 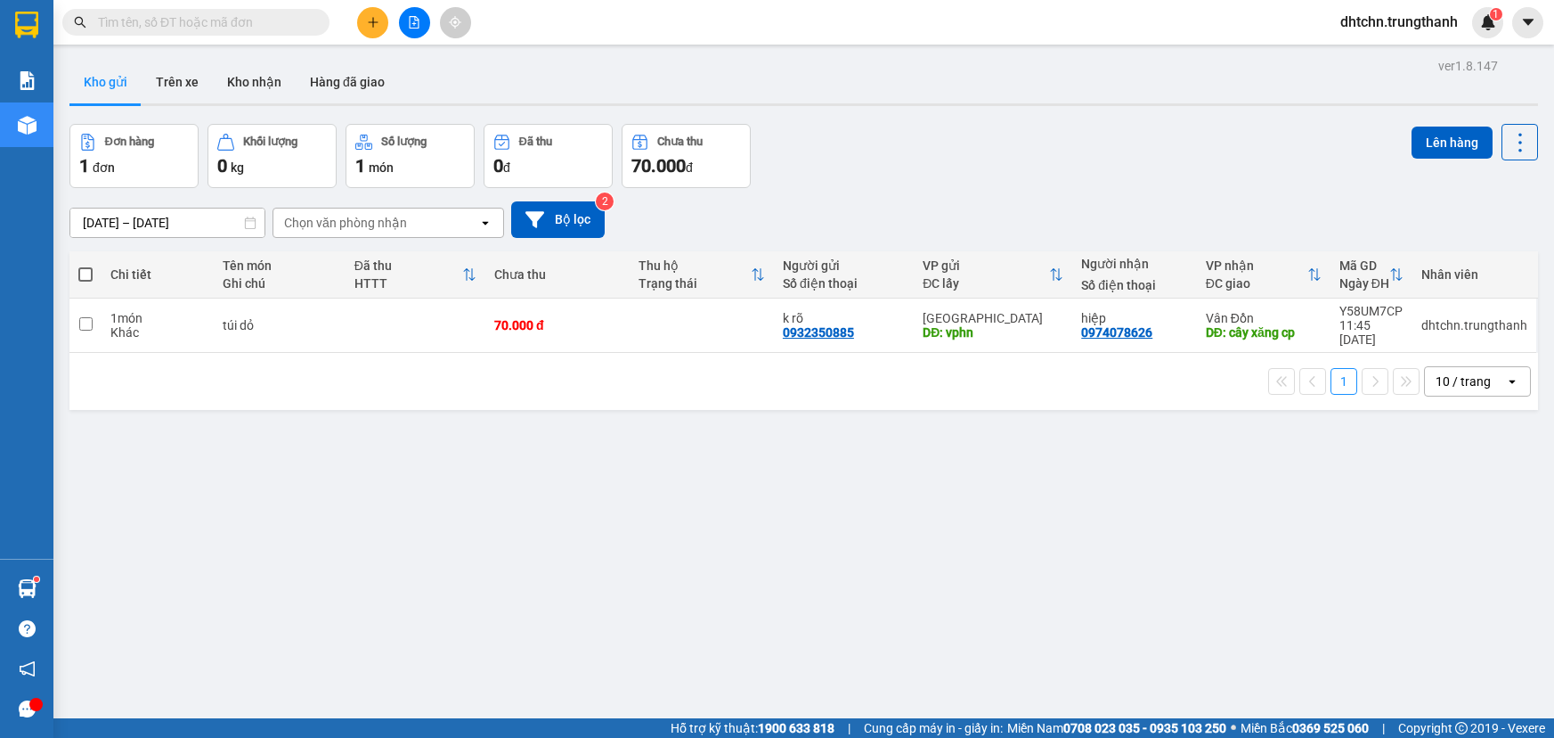 What do you see at coordinates (933, 728) in the screenshot?
I see `span: Cung cấp máy in - giấy in:` at bounding box center [933, 728].